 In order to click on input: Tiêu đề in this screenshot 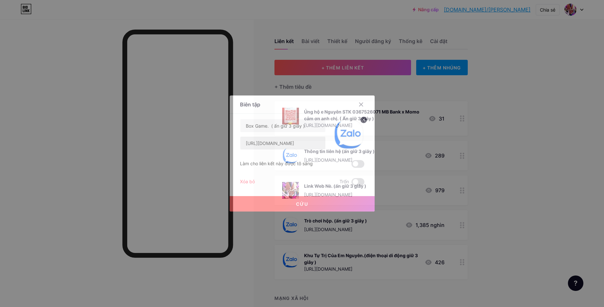, I will do `click(283, 126)`.